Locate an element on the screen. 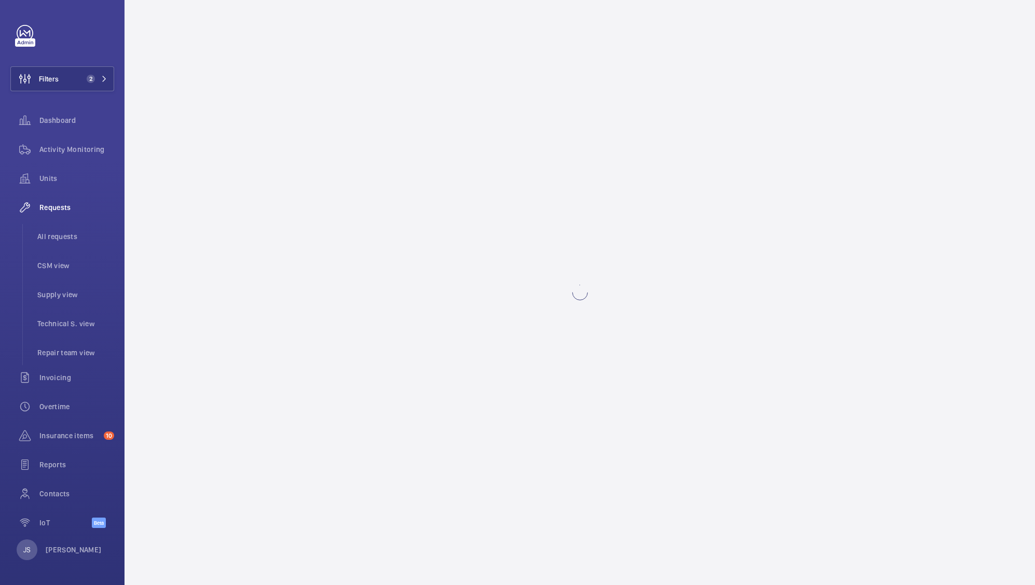 The width and height of the screenshot is (1035, 585). p: JS is located at coordinates (27, 550).